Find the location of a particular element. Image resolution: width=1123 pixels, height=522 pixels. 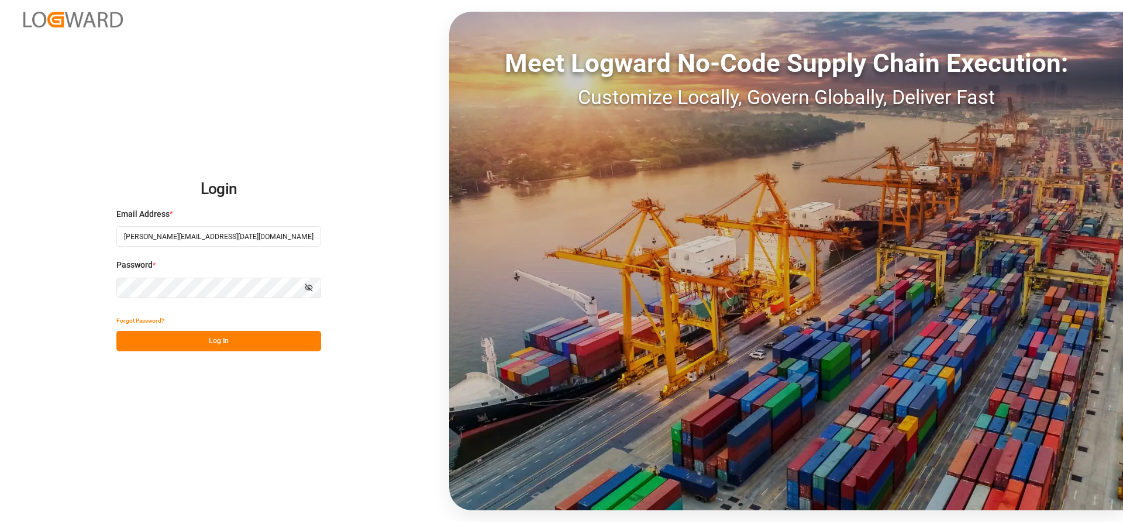

div: Meet Logward No-Code Supply Chain Execution: is located at coordinates (786, 63).